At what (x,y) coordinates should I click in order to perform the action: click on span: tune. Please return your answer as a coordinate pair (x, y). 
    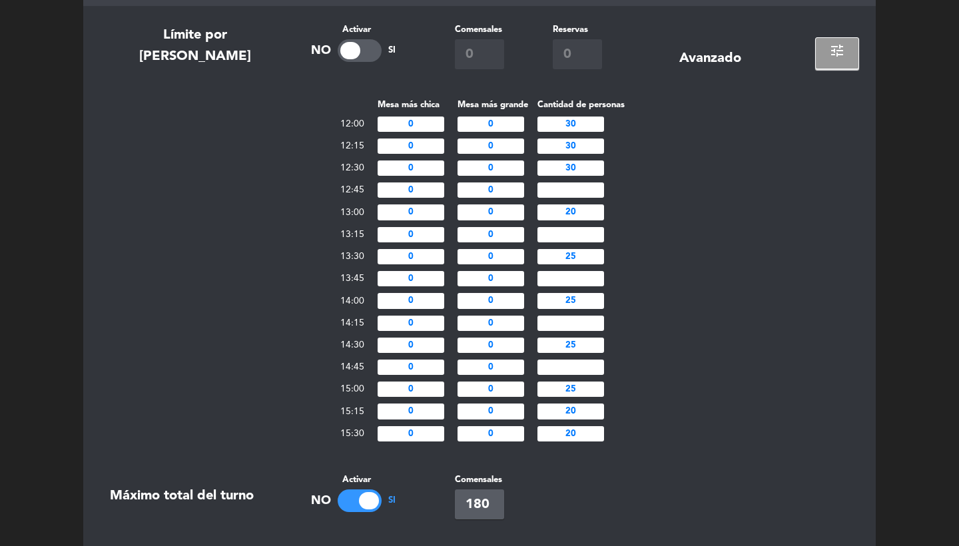
    Looking at the image, I should click on (837, 51).